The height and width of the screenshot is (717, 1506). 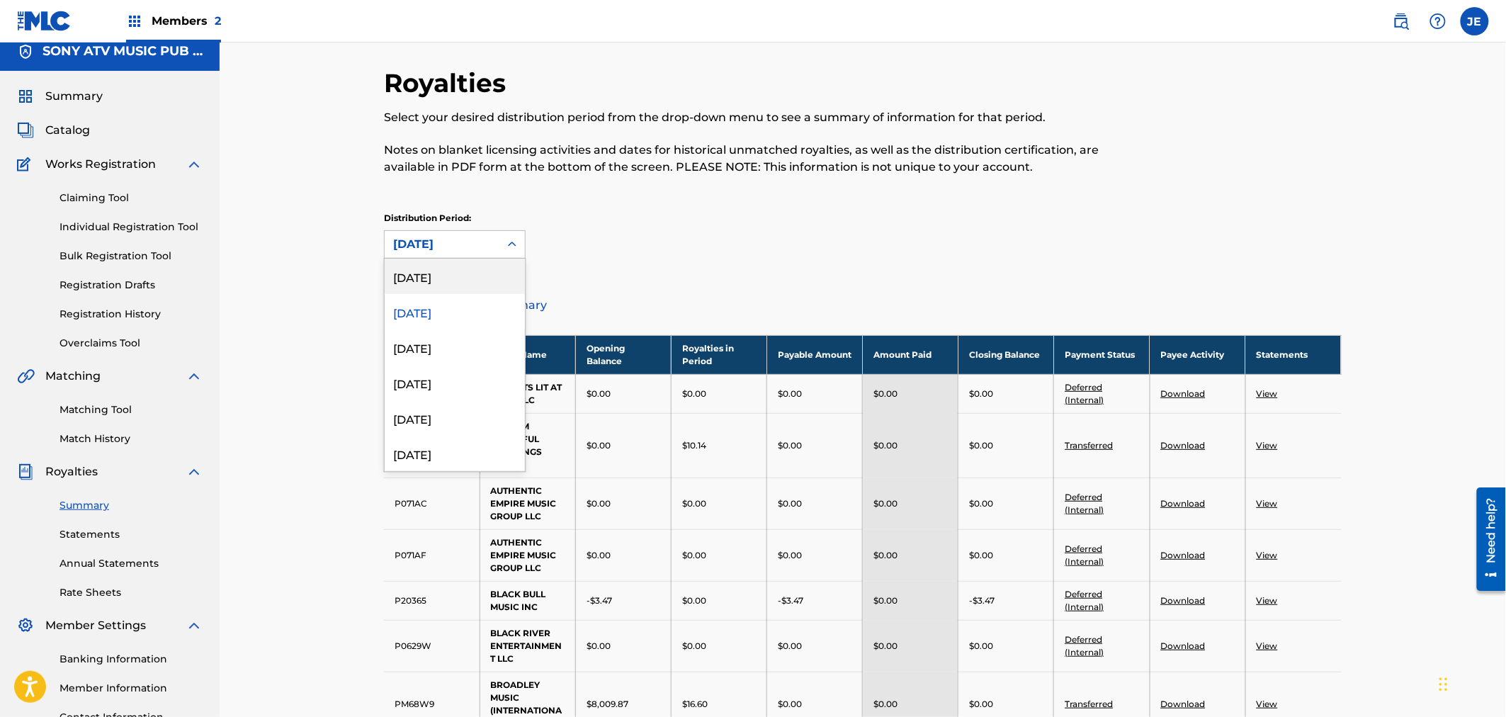 What do you see at coordinates (59, 96) in the screenshot?
I see `a: SummarySummary` at bounding box center [59, 96].